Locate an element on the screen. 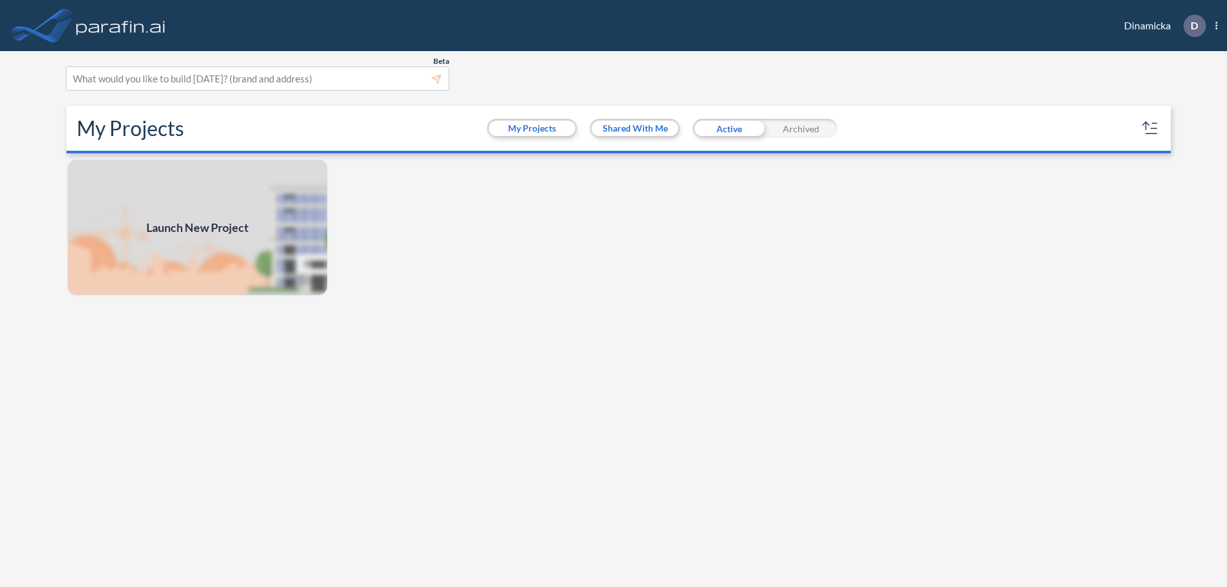 Image resolution: width=1227 pixels, height=587 pixels. div: Dinamicka is located at coordinates (1161, 26).